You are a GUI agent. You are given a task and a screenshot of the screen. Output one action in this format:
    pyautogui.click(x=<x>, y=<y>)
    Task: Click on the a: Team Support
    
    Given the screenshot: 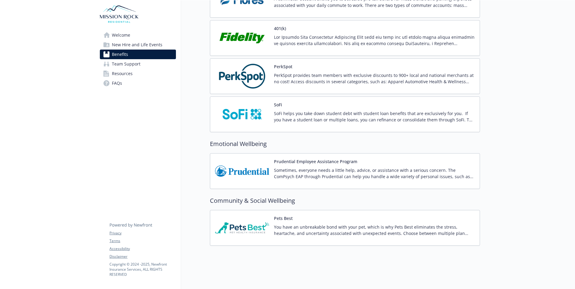 What is the action you would take?
    pyautogui.click(x=138, y=64)
    